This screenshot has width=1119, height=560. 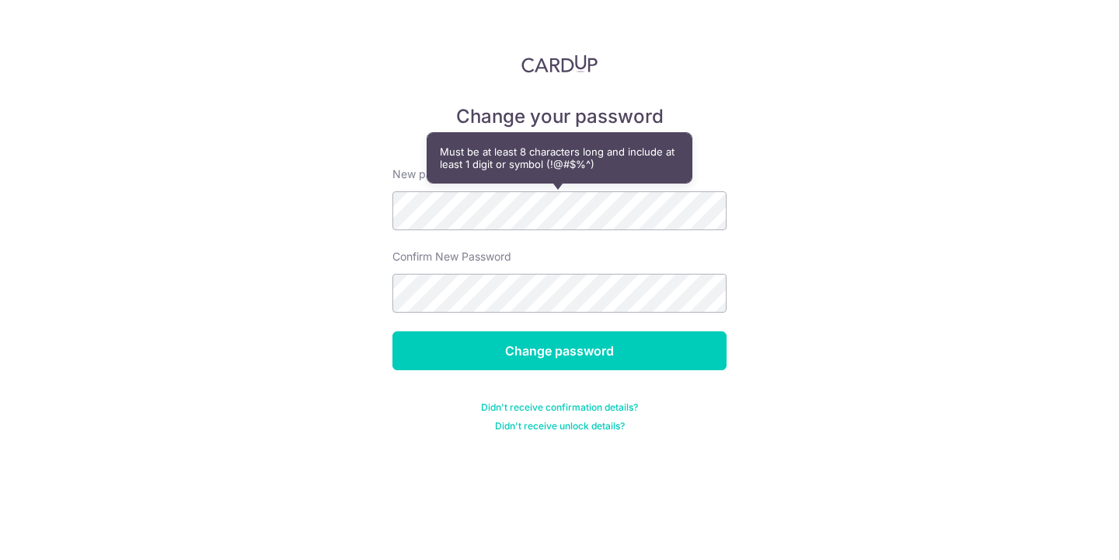 I want to click on input: Change password, so click(x=560, y=351).